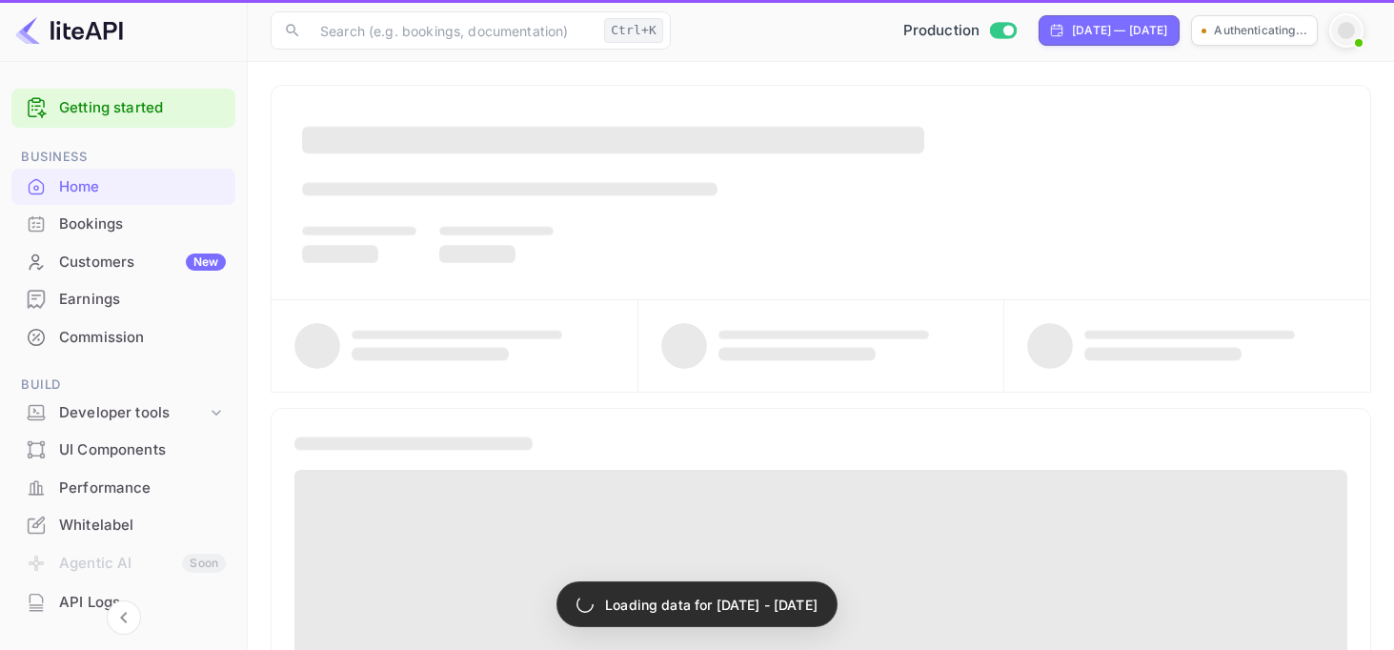  Describe the element at coordinates (123, 261) in the screenshot. I see `a: CustomersNew` at that location.